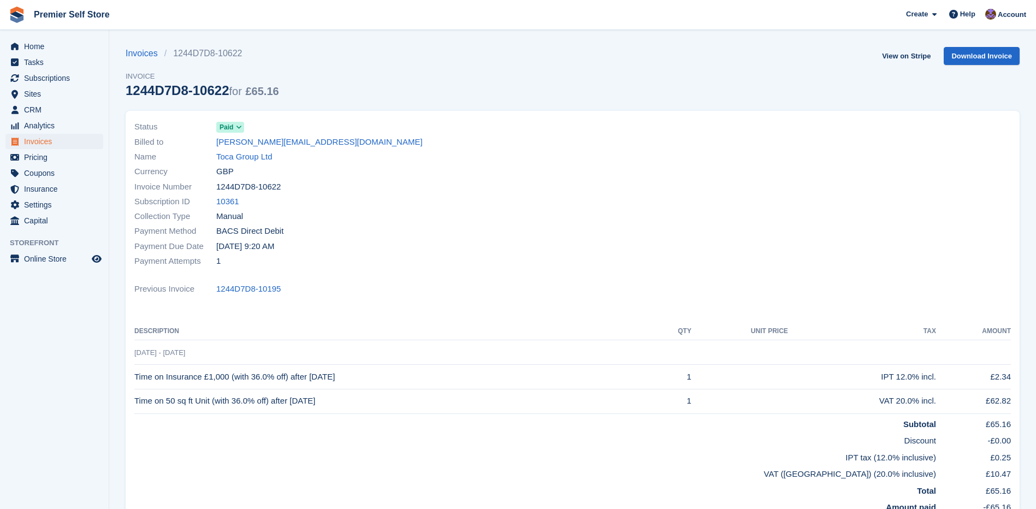 The image size is (1036, 509). What do you see at coordinates (175, 142) in the screenshot?
I see `span: Billed to` at bounding box center [175, 142].